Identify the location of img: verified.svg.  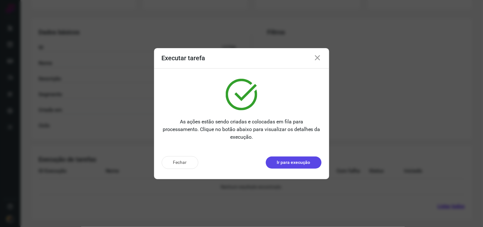
(241, 94).